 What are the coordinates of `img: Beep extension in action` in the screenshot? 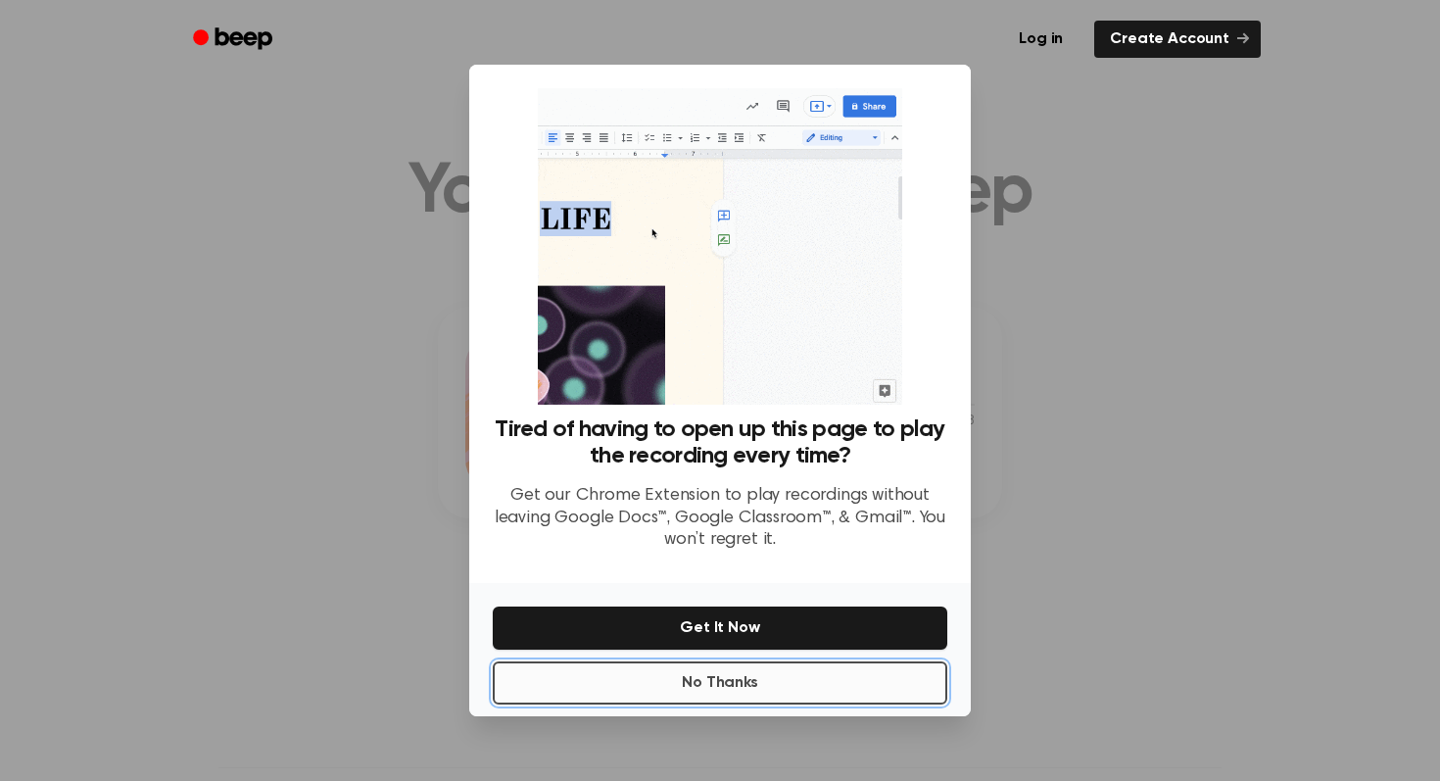 It's located at (719, 246).